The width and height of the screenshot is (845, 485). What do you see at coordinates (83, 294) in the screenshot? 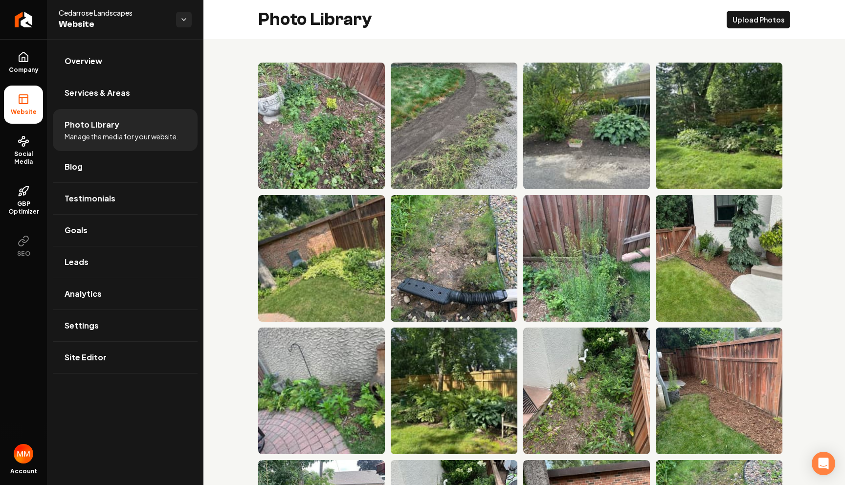
I see `span: Analytics` at bounding box center [83, 294].